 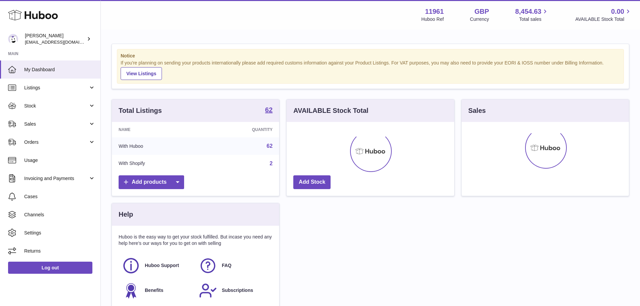 I want to click on span: Settings, so click(x=60, y=233).